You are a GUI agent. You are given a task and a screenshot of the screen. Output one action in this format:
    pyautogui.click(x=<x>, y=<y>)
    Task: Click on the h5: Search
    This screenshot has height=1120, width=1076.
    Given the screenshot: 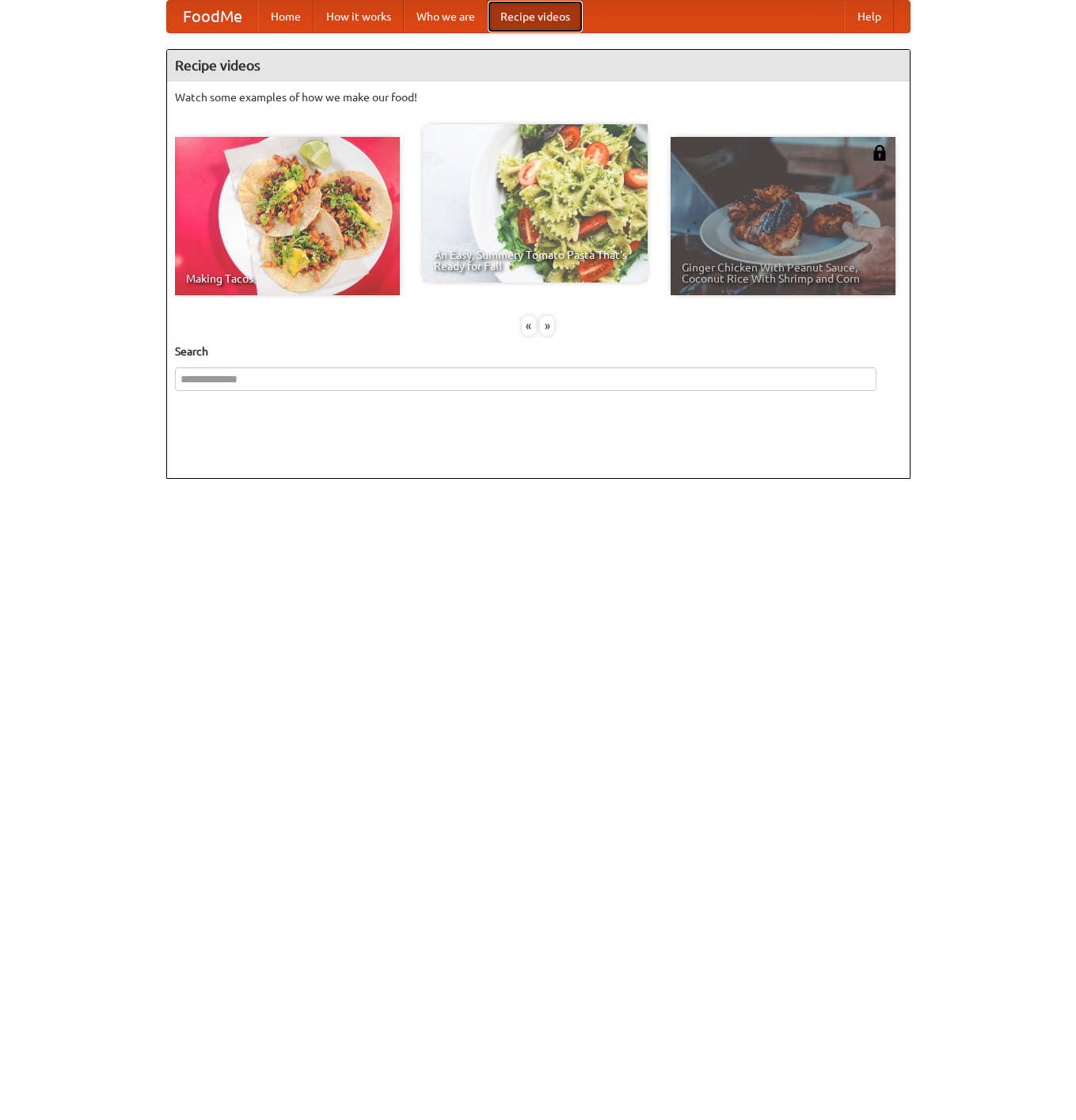 What is the action you would take?
    pyautogui.click(x=539, y=352)
    